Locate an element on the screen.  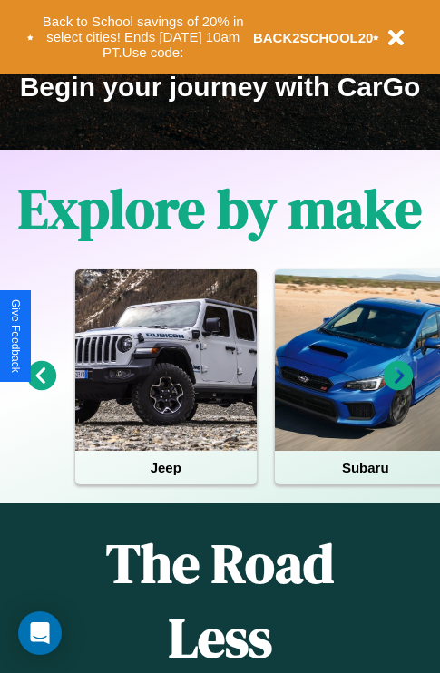
div: Open Intercom Messenger is located at coordinates (40, 633).